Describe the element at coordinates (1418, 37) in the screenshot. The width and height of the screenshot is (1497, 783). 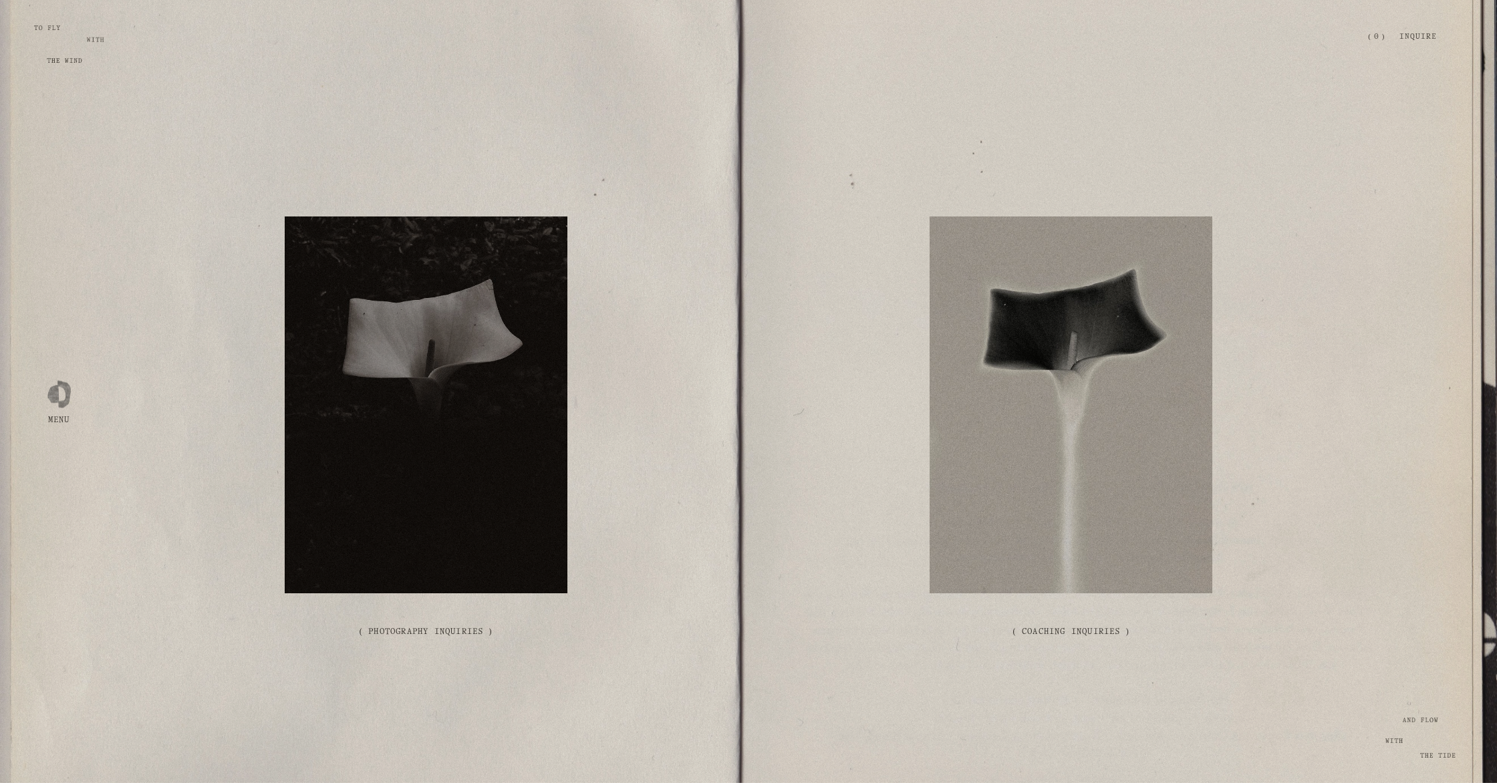
I see `a: Inquire` at that location.